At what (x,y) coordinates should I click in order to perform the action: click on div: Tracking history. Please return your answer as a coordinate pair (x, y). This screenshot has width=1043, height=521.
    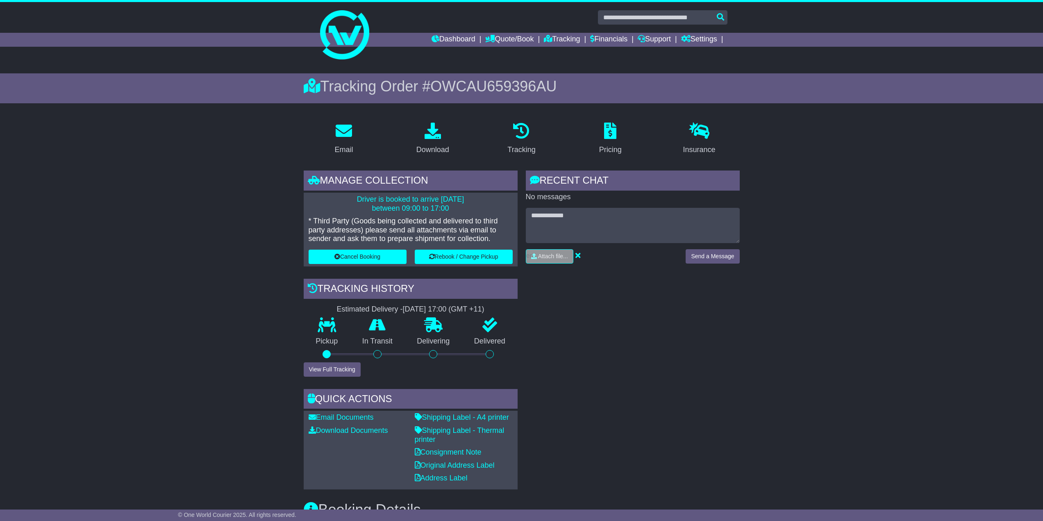
    Looking at the image, I should click on (411, 290).